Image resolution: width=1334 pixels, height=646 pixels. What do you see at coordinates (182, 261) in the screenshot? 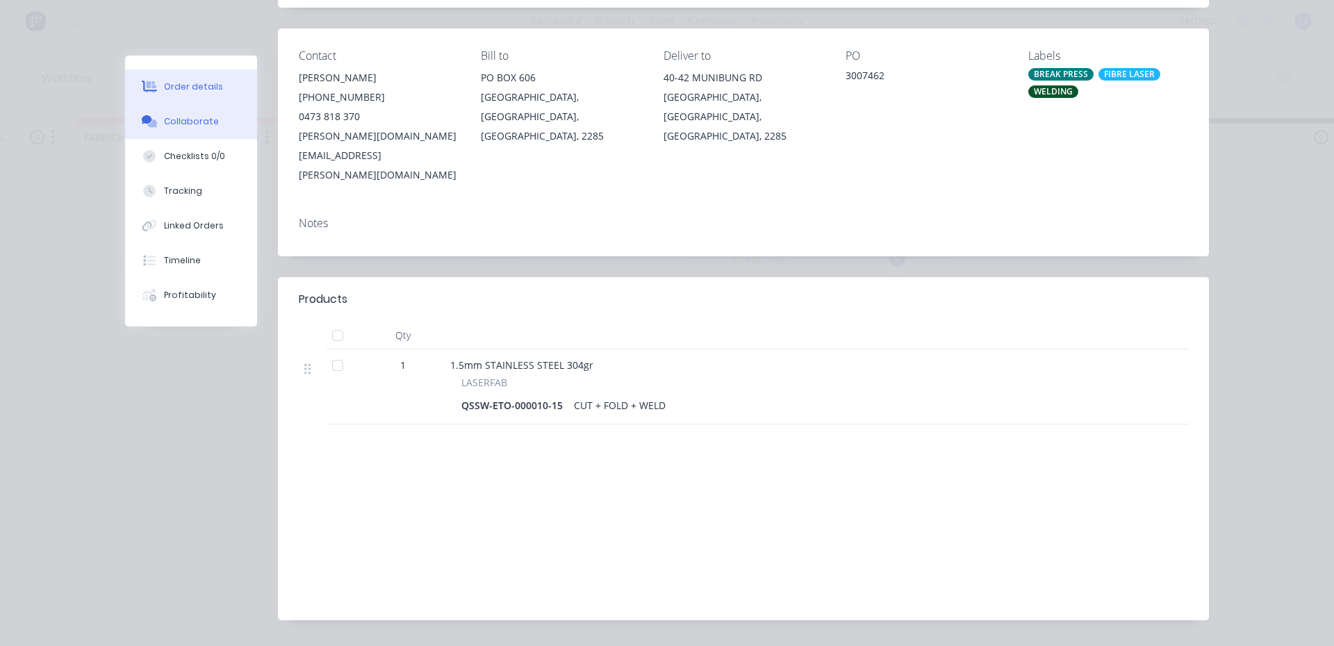
I see `div: Timeline` at bounding box center [182, 261].